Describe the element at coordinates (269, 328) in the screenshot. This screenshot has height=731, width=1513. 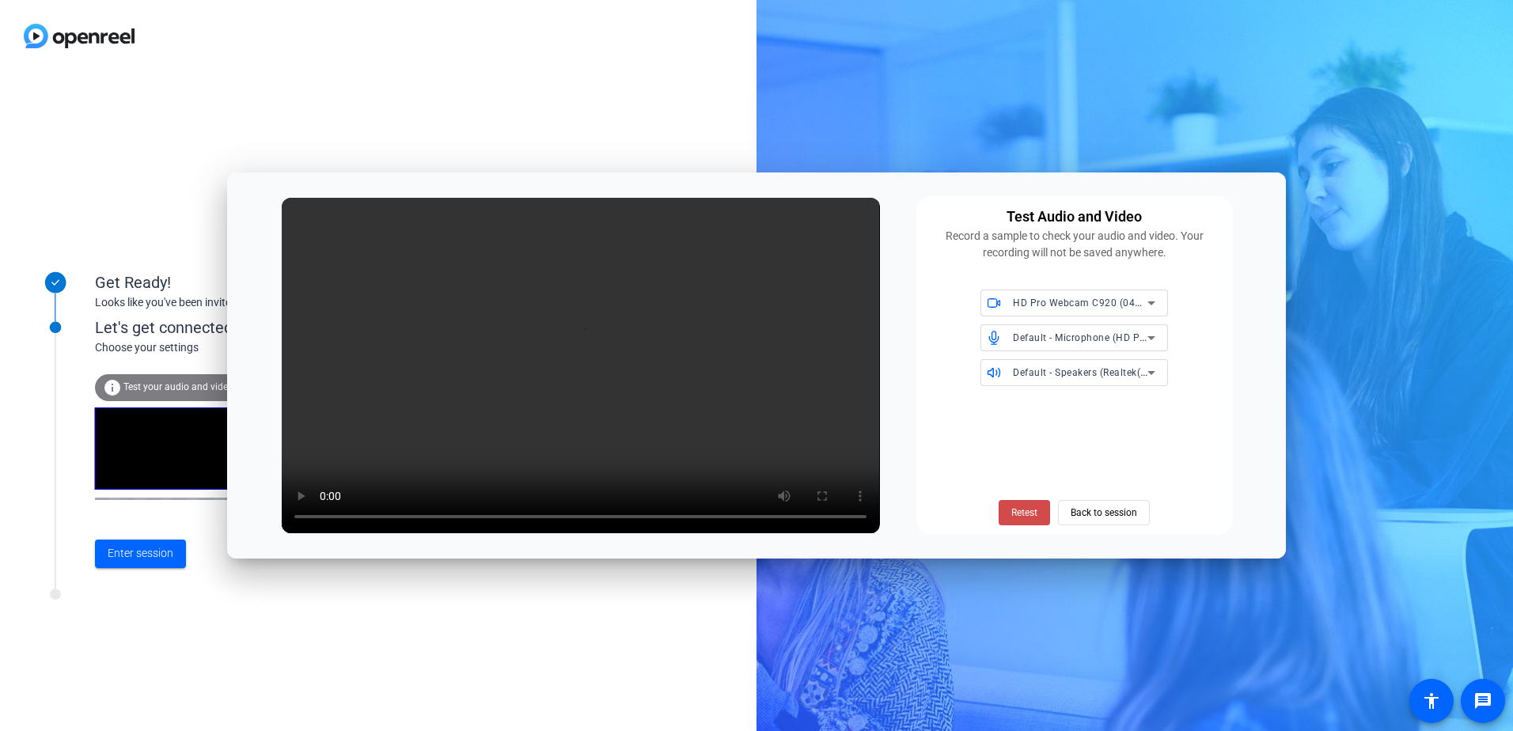
I see `div: Let's get connected.` at that location.